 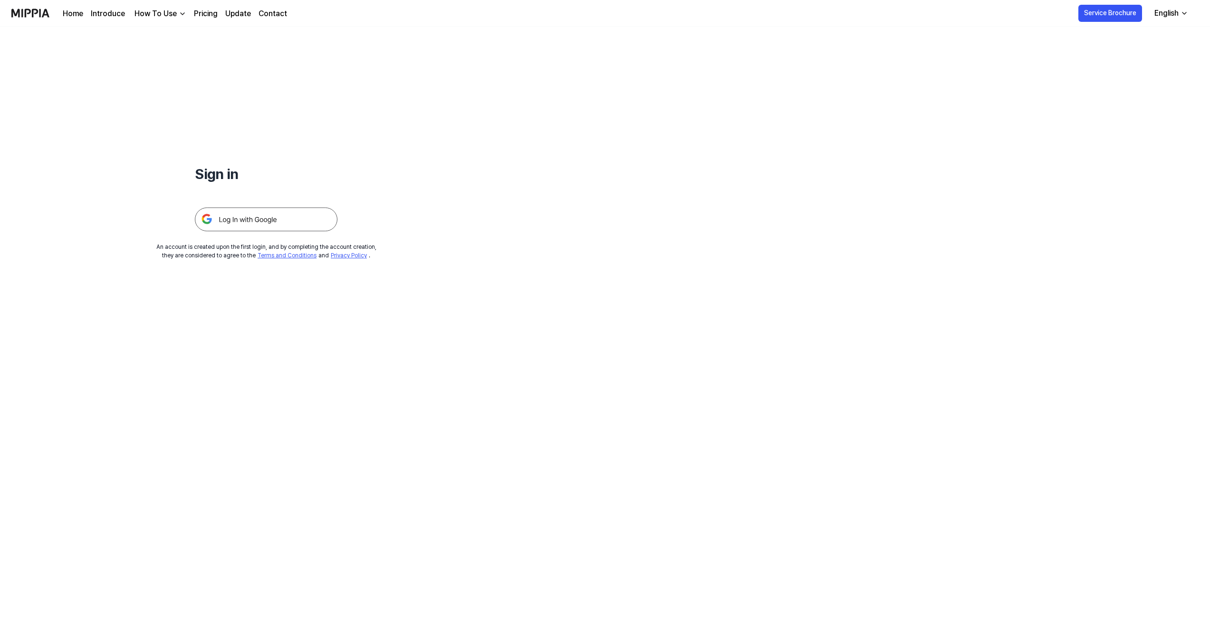 What do you see at coordinates (273, 14) in the screenshot?
I see `a: Contact` at bounding box center [273, 14].